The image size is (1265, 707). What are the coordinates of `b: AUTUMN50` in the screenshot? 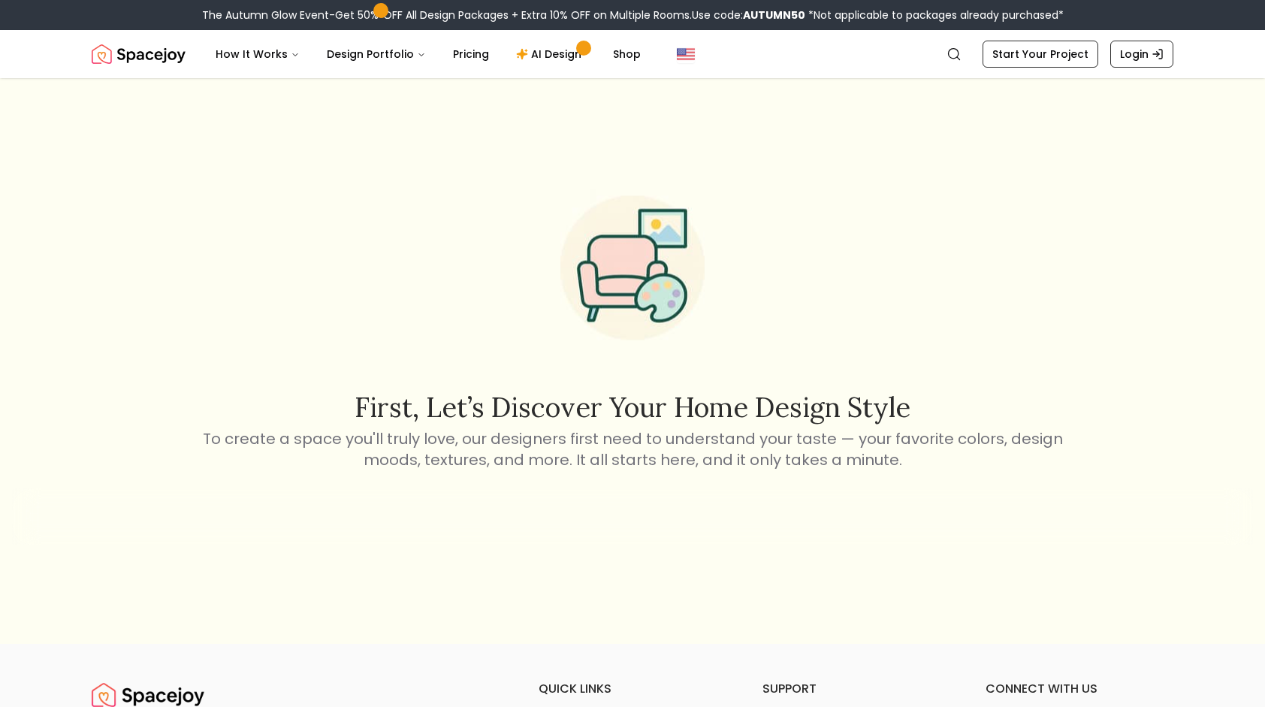 It's located at (774, 15).